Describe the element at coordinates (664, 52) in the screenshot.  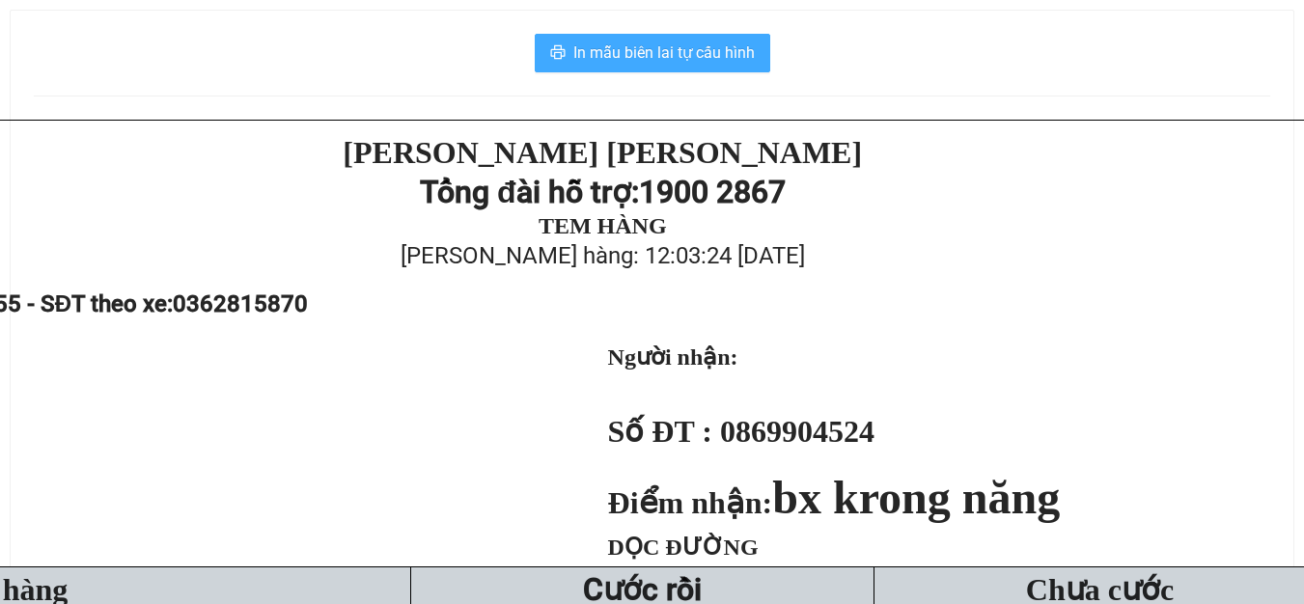
I see `span: In mẫu biên lai tự cấu hình` at that location.